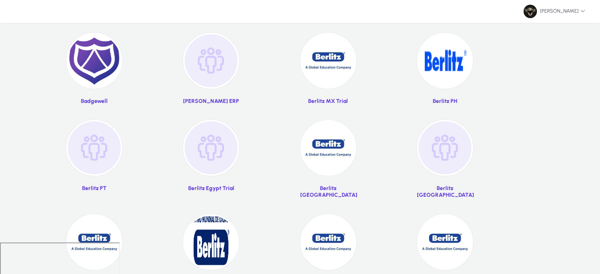 The height and width of the screenshot is (274, 600). Describe the element at coordinates (94, 242) in the screenshot. I see `img: 37.jpg` at that location.